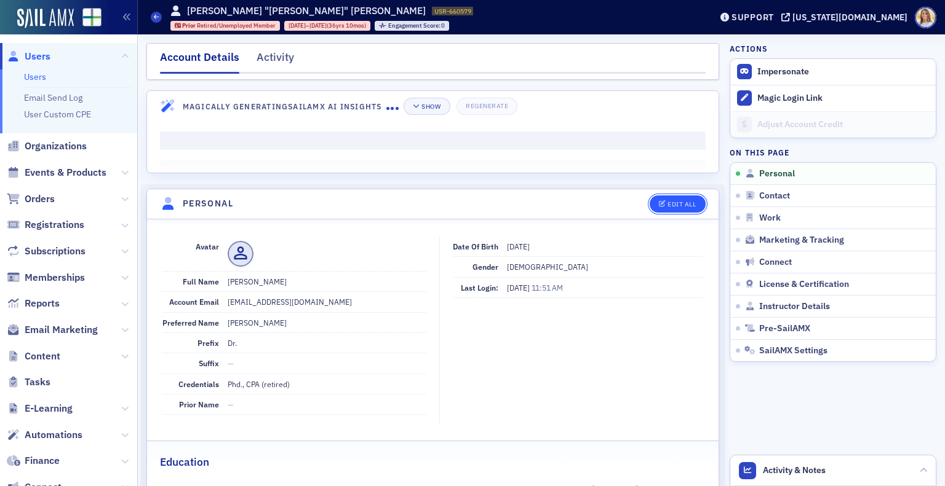 The width and height of the screenshot is (945, 486). What do you see at coordinates (184, 462) in the screenshot?
I see `h2: Education` at bounding box center [184, 462].